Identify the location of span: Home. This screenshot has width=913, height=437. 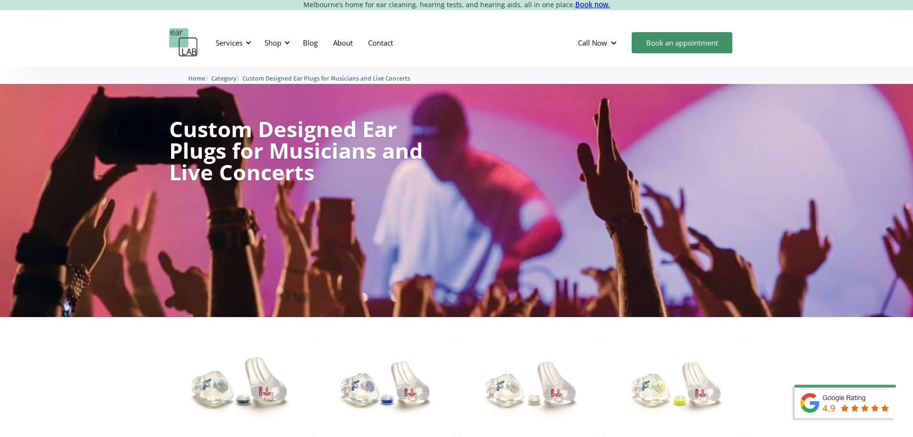
(196, 78).